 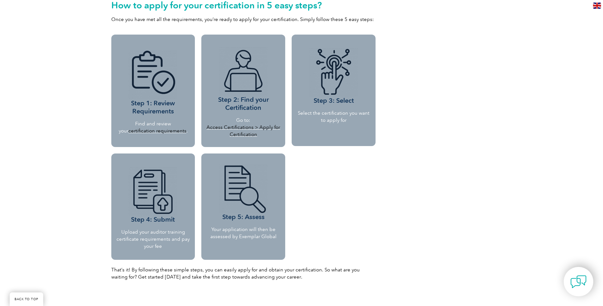 What do you see at coordinates (153, 195) in the screenshot?
I see `h3: Step 4: Submit` at bounding box center [153, 195].